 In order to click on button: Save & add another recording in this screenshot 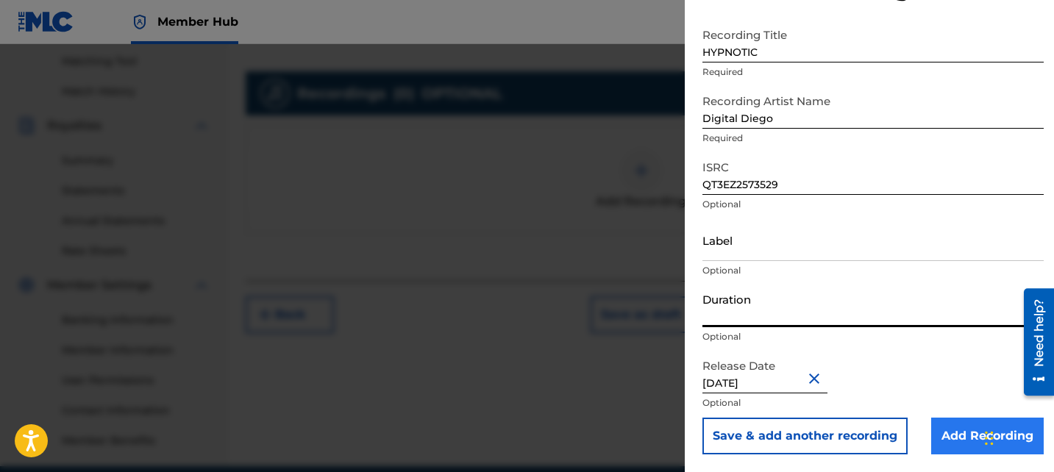, I will do `click(805, 436)`.